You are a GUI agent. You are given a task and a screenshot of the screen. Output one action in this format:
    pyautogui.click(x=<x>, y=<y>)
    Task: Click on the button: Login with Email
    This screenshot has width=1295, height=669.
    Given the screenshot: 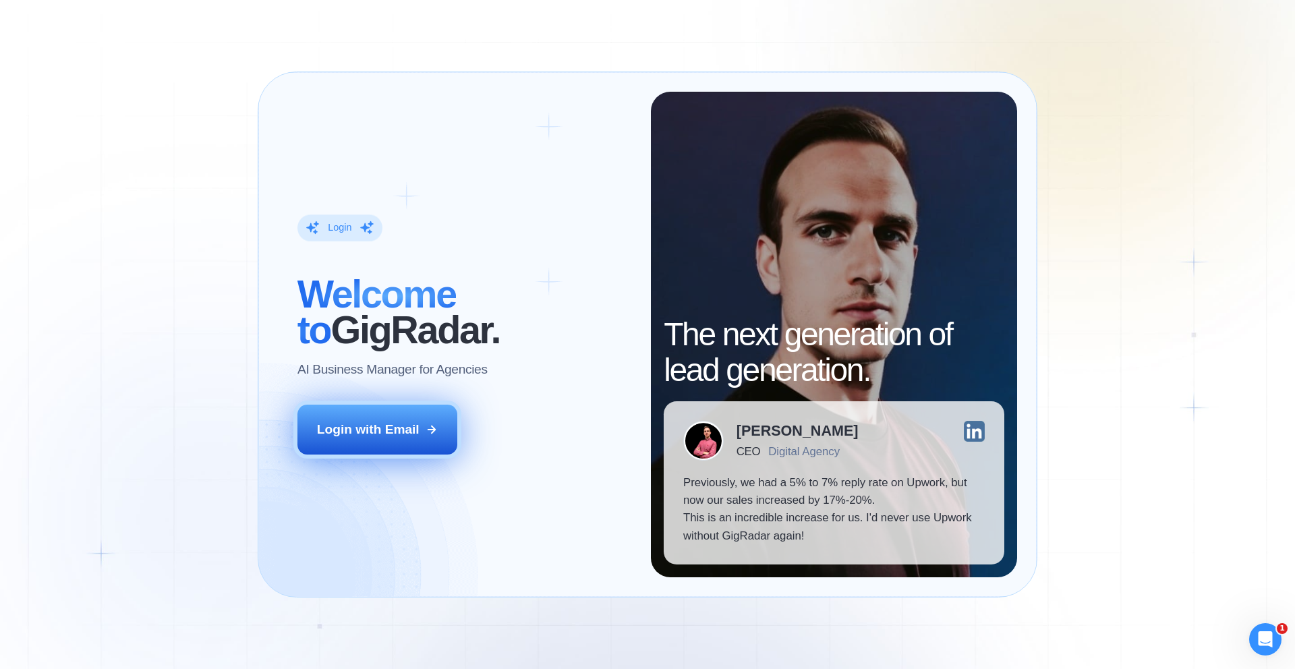 What is the action you would take?
    pyautogui.click(x=378, y=430)
    